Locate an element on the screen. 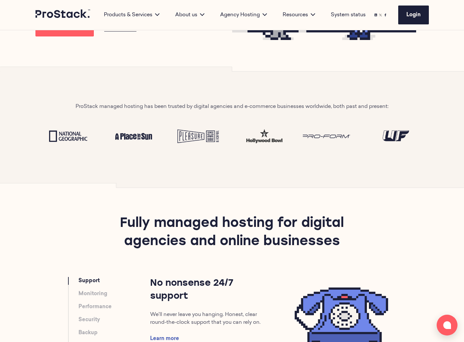  p: No nonsense 24/7 support is located at coordinates (212, 290).